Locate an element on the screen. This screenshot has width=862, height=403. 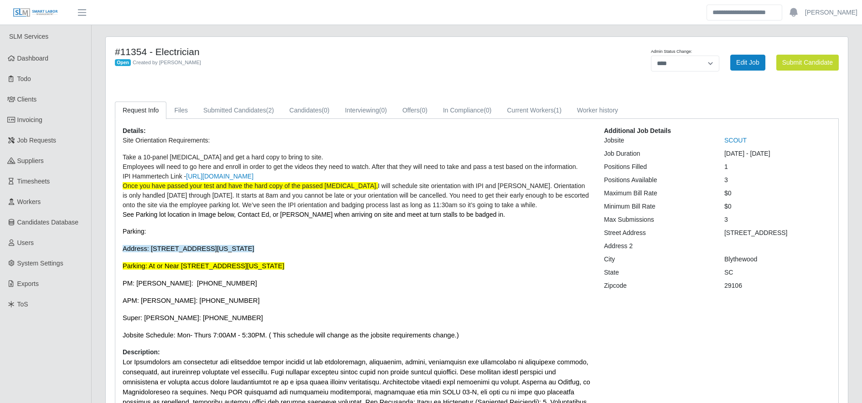
a: Files is located at coordinates (181, 110).